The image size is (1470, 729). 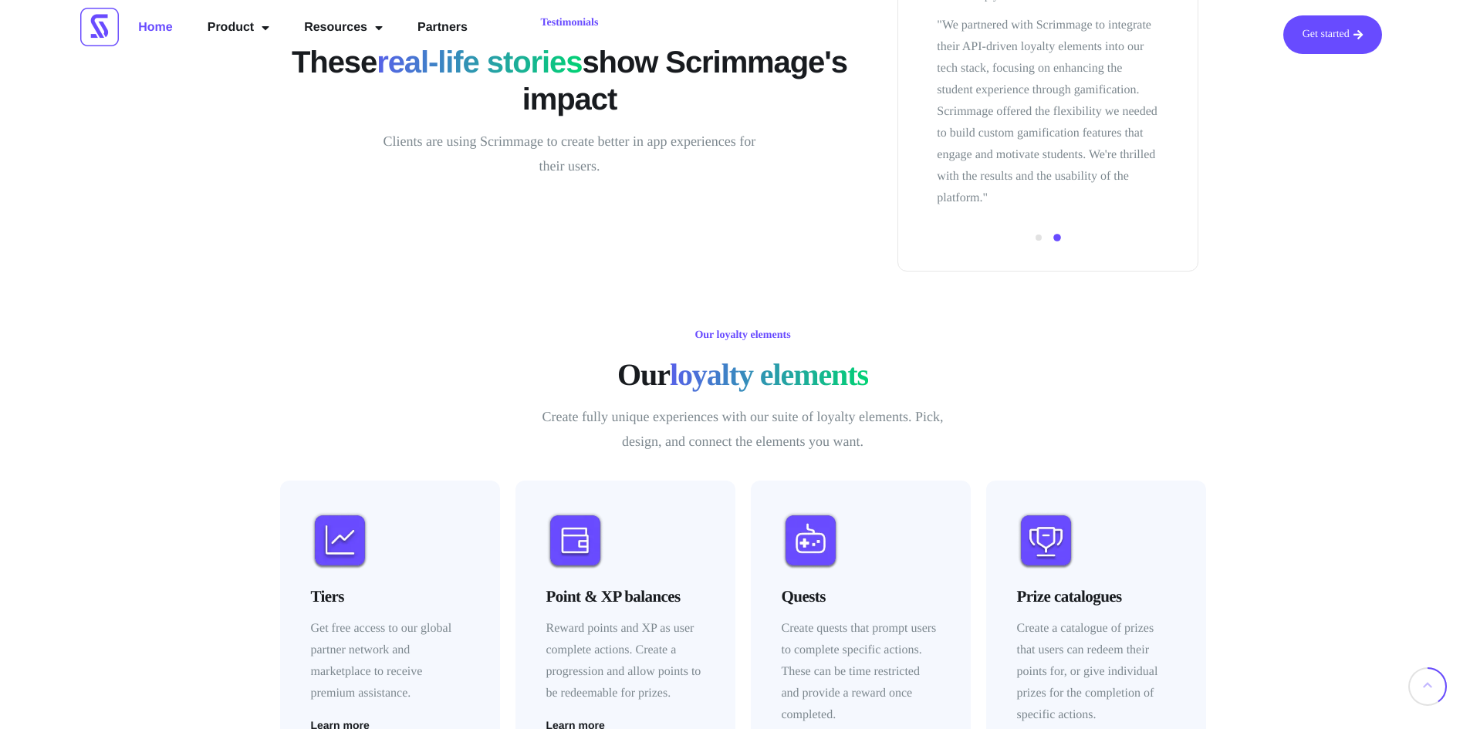 I want to click on a: Get started, so click(x=1332, y=35).